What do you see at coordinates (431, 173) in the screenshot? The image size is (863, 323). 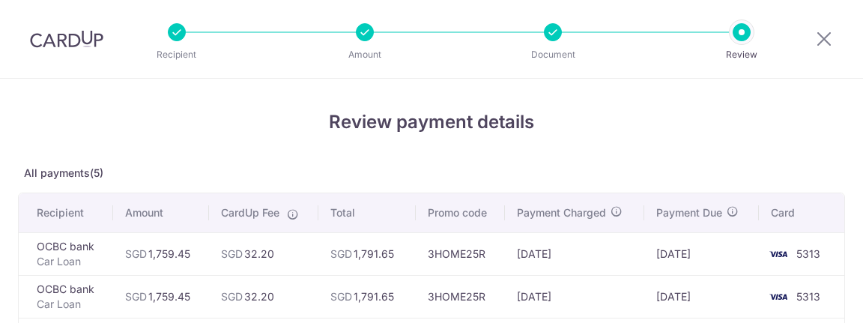 I see `p: All payments(5)` at bounding box center [431, 173].